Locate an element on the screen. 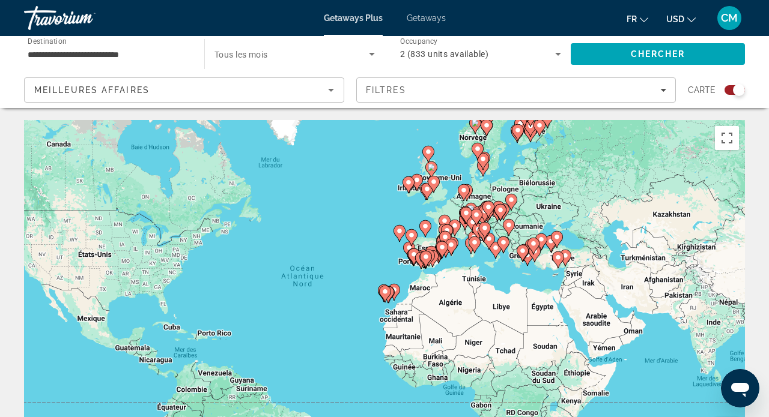 The image size is (769, 417). span: Tous les mois is located at coordinates (241, 55).